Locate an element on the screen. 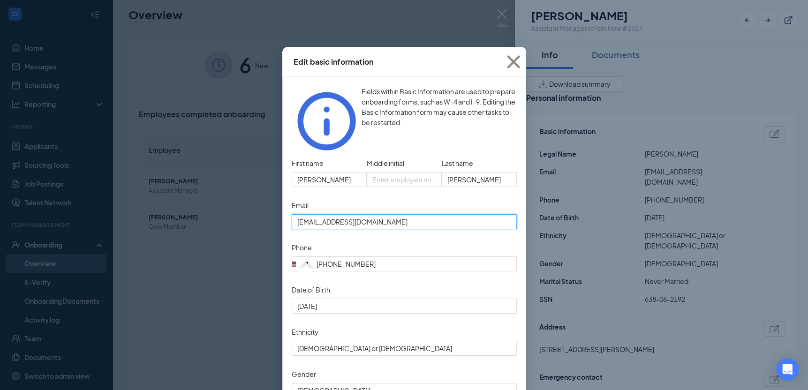  span: Middle initial is located at coordinates (386, 163).